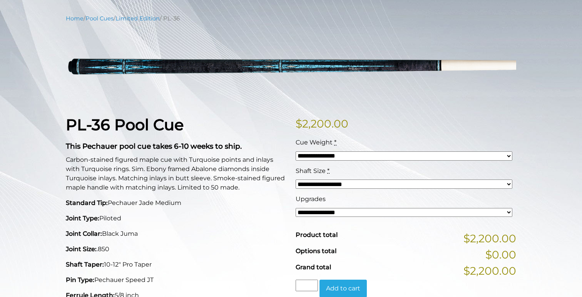 The image size is (582, 297). Describe the element at coordinates (154, 146) in the screenshot. I see `strong: This Pechauer pool cue takes 6-10 weeks to ship.` at that location.